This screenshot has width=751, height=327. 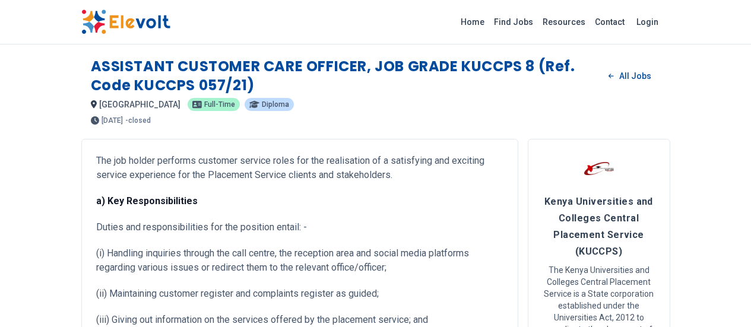 What do you see at coordinates (564, 22) in the screenshot?
I see `a: Resources` at bounding box center [564, 22].